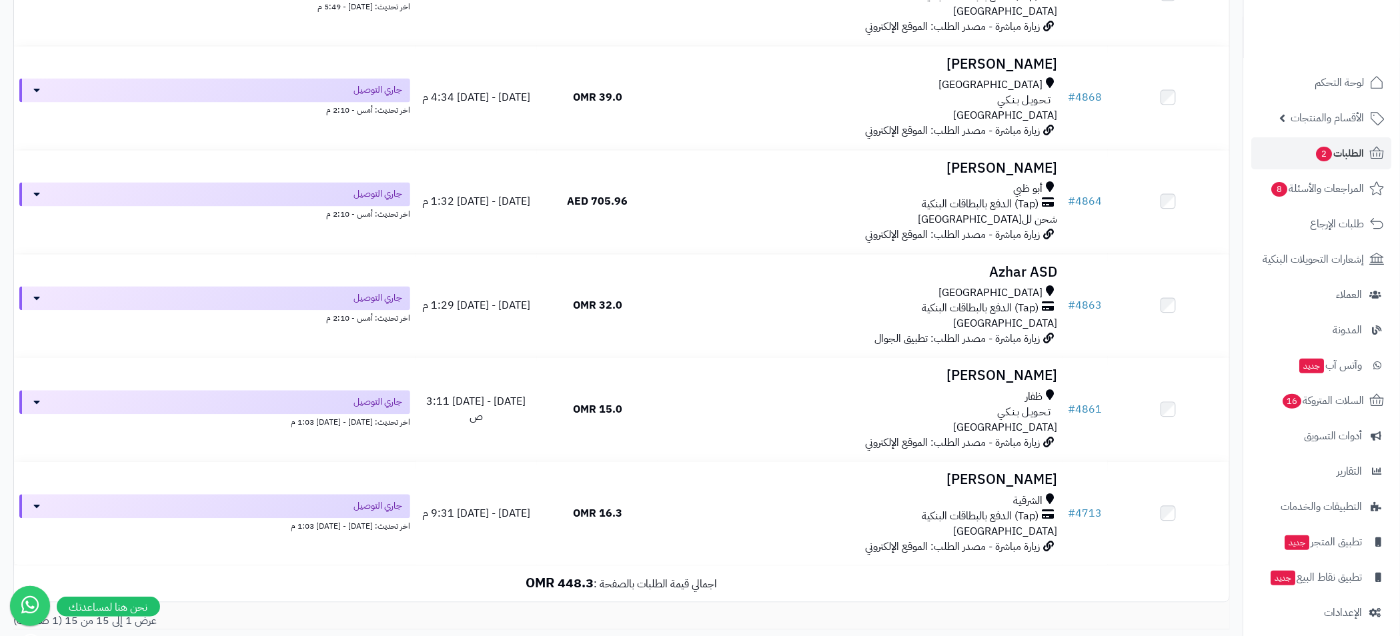 The width and height of the screenshot is (1400, 636). I want to click on span: الإعدادات, so click(1343, 613).